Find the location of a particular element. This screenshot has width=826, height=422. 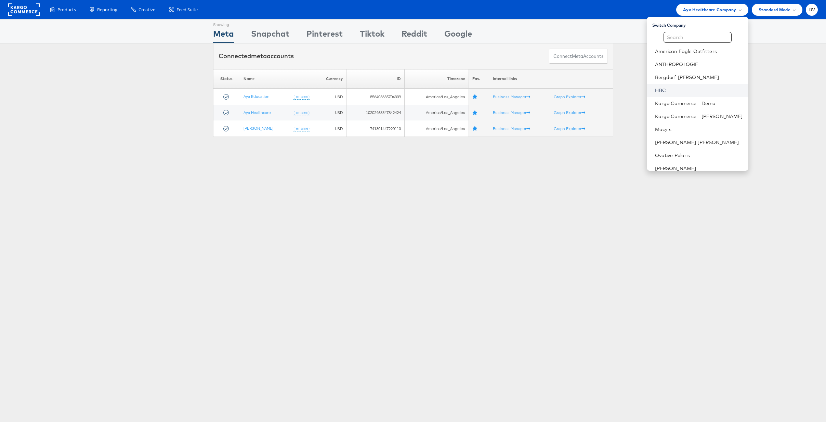

a: Ovative Polaris is located at coordinates (699, 155).